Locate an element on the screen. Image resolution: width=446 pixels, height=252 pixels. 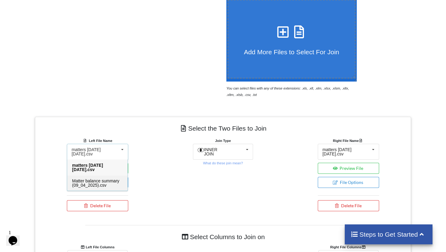
h4: Steps to Get Started is located at coordinates (389, 234).